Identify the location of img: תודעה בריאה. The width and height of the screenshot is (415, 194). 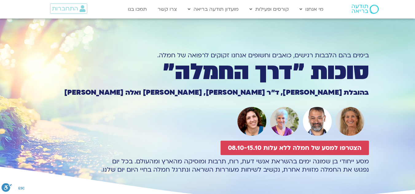
(365, 9).